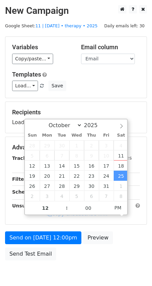 The width and height of the screenshot is (152, 286). Describe the element at coordinates (47, 166) in the screenshot. I see `span: October 13, 2025` at that location.